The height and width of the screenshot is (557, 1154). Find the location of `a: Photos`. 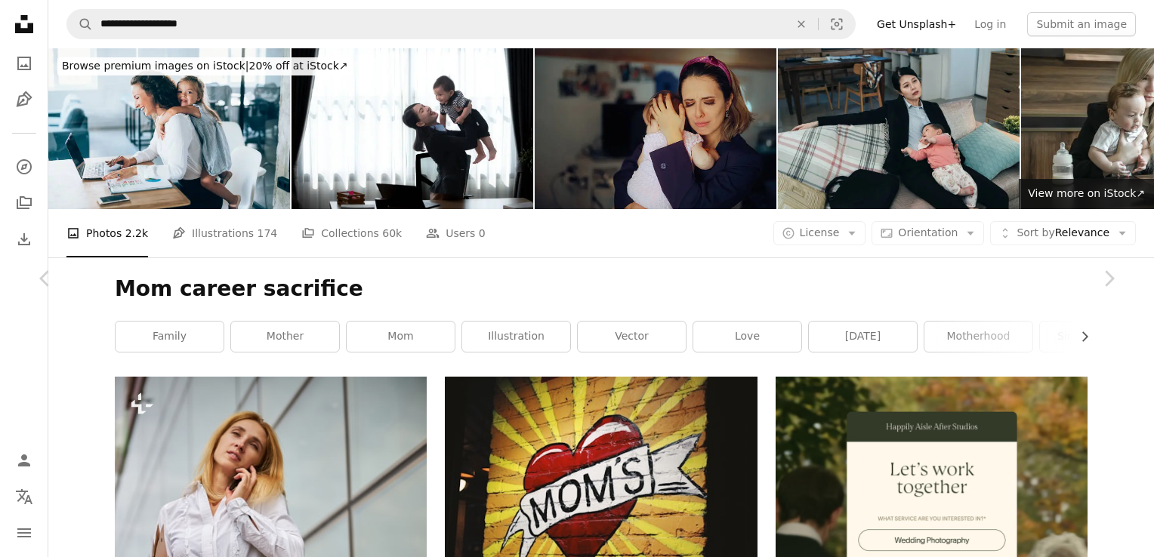

a: Photos is located at coordinates (24, 63).